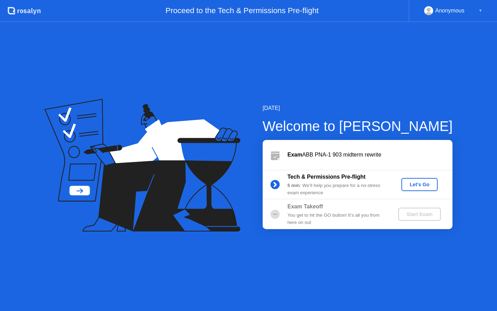  I want to click on button: Start Exam, so click(419, 214).